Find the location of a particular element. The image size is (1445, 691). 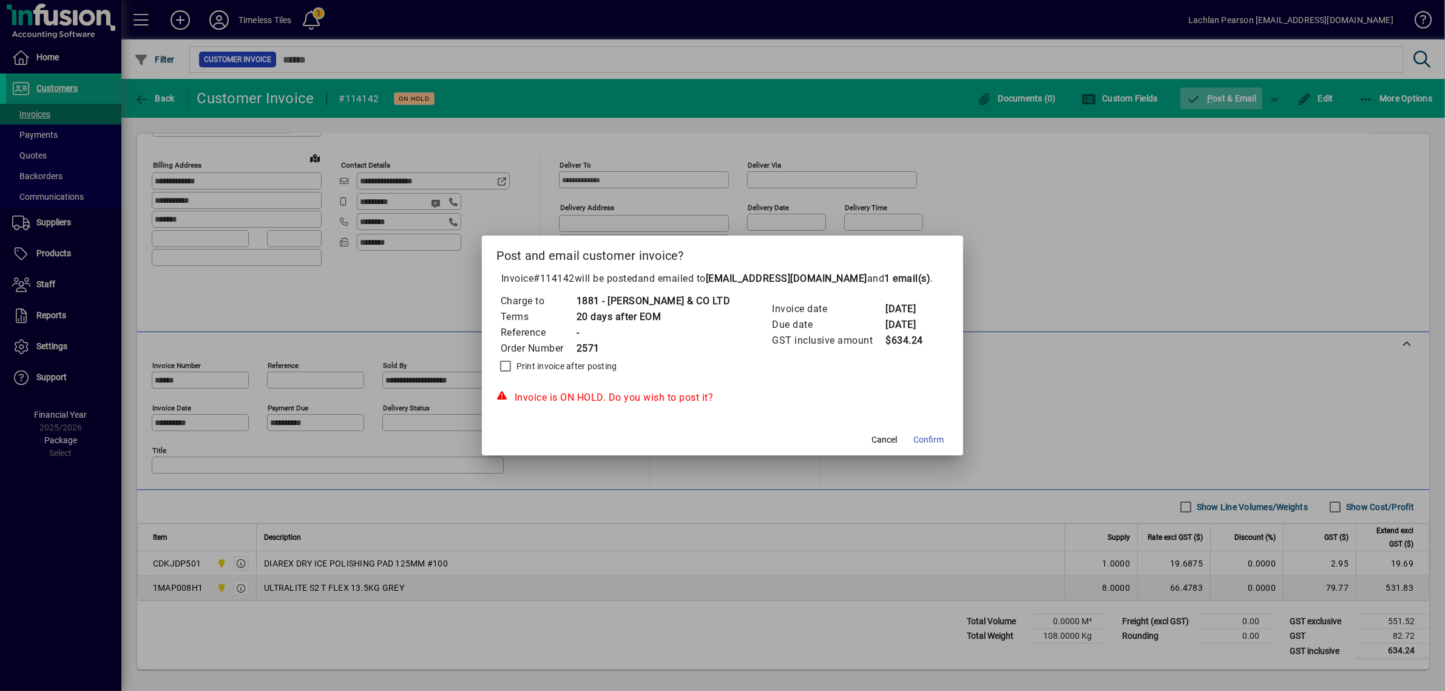

td: 2571 is located at coordinates (653, 348).